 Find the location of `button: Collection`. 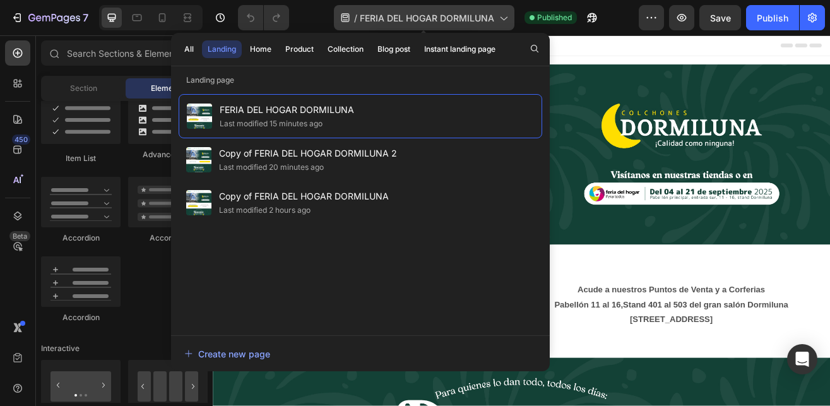

button: Collection is located at coordinates (345, 49).